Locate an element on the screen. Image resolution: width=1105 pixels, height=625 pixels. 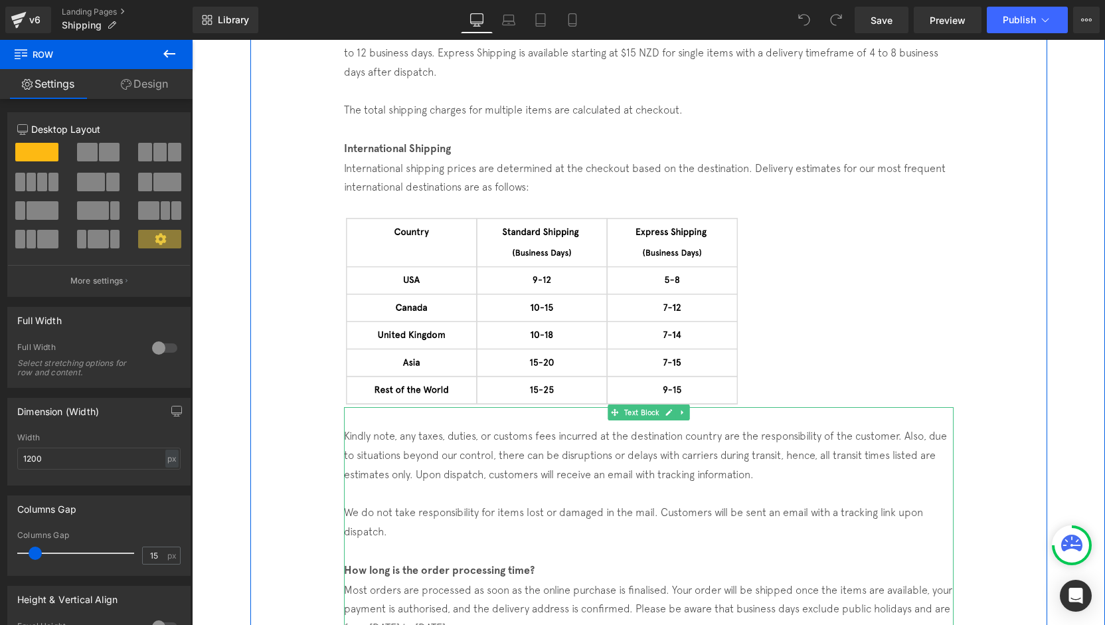
div: v6 is located at coordinates (35, 20).